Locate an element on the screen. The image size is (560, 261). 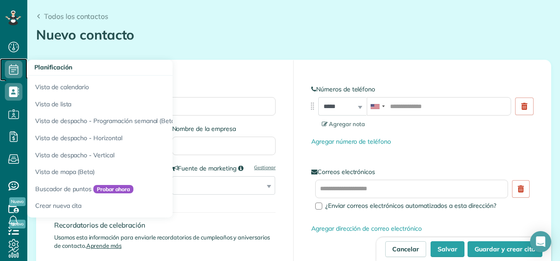
a: Vista de lista is located at coordinates (137, 104).